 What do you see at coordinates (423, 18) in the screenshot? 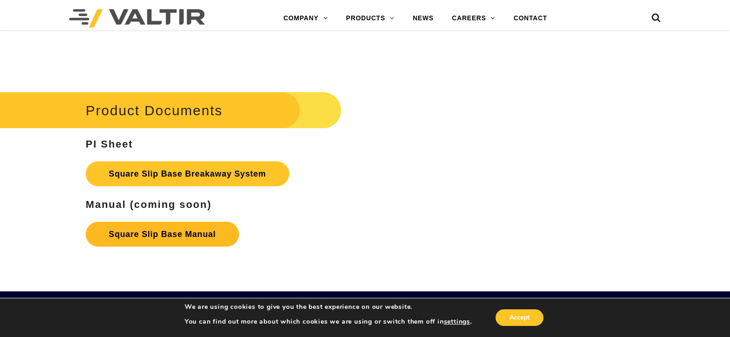
I see `a: NEWS` at bounding box center [423, 18].